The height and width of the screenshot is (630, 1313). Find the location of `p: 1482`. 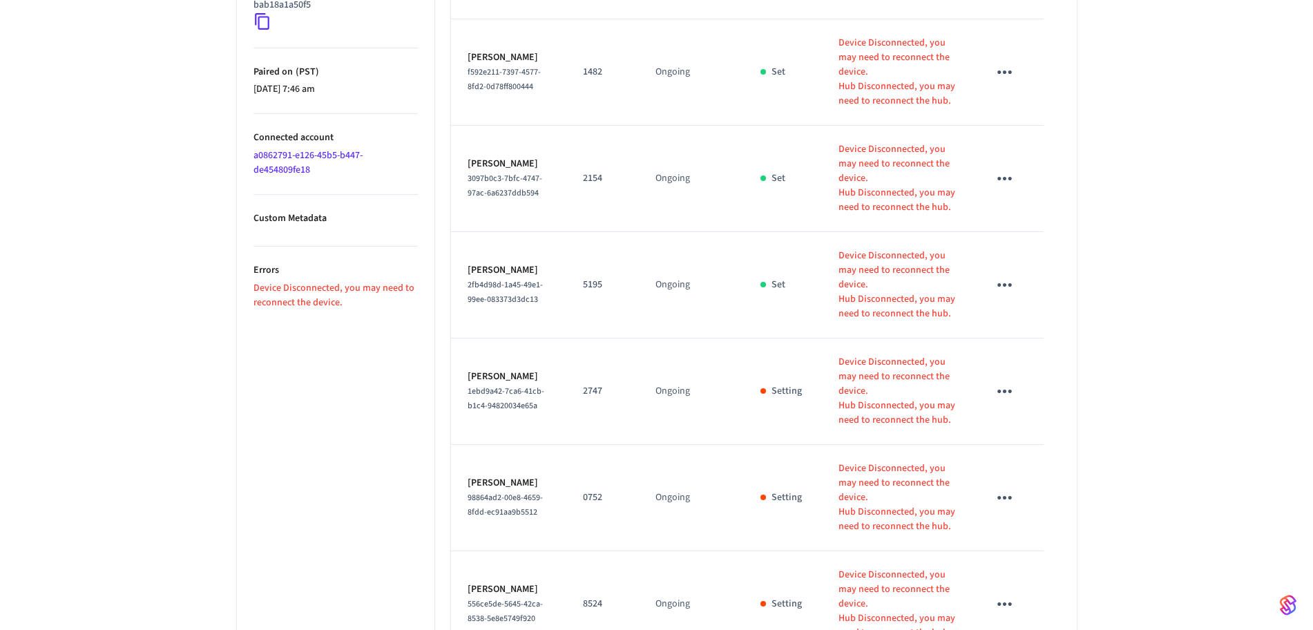

p: 1482 is located at coordinates (602, 72).